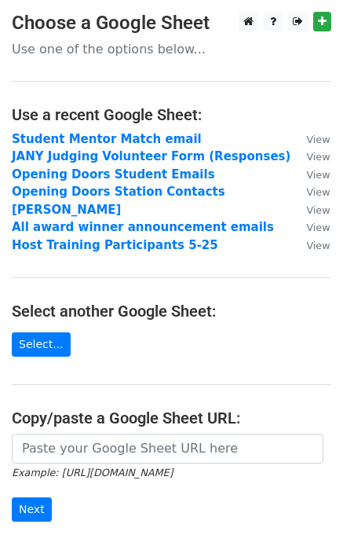 This screenshot has height=539, width=343. Describe the element at coordinates (171, 418) in the screenshot. I see `h4: Copy/paste a Google Sheet URL:` at that location.